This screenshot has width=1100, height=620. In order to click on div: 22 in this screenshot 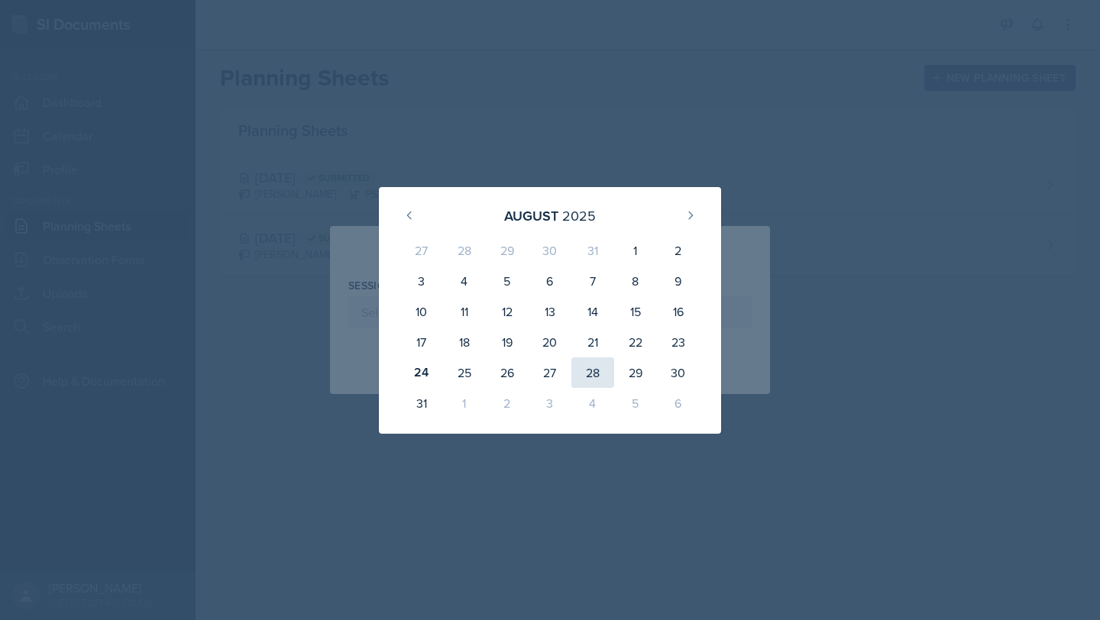, I will do `click(636, 342)`.